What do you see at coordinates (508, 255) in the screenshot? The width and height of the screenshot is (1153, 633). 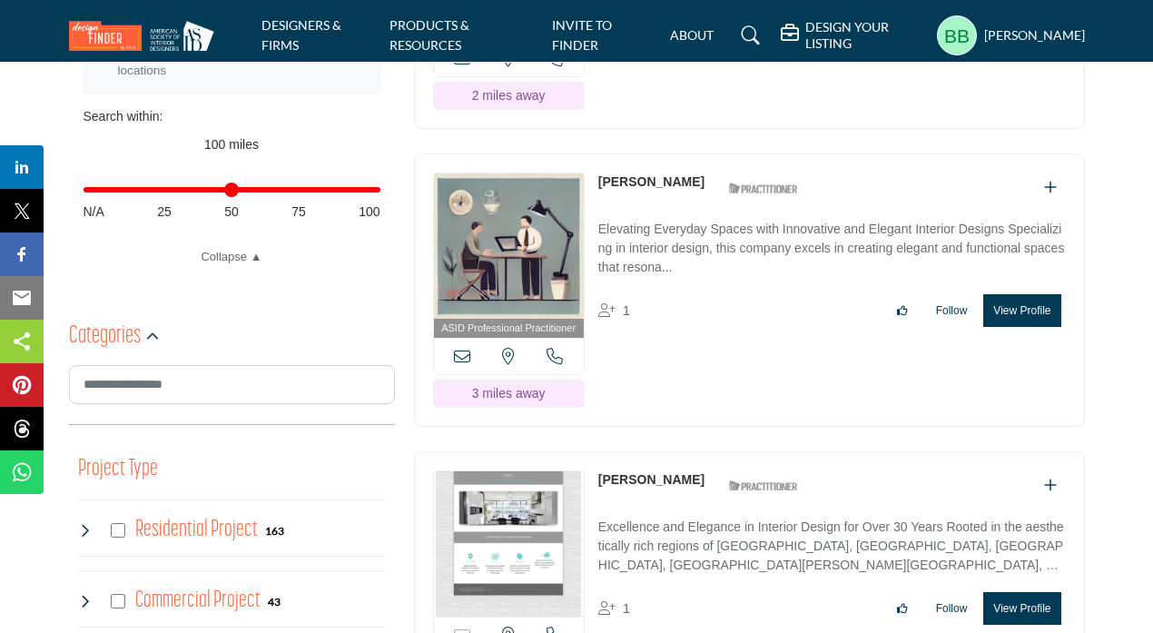 I see `a: ASID Professional Practitioner` at bounding box center [508, 255].